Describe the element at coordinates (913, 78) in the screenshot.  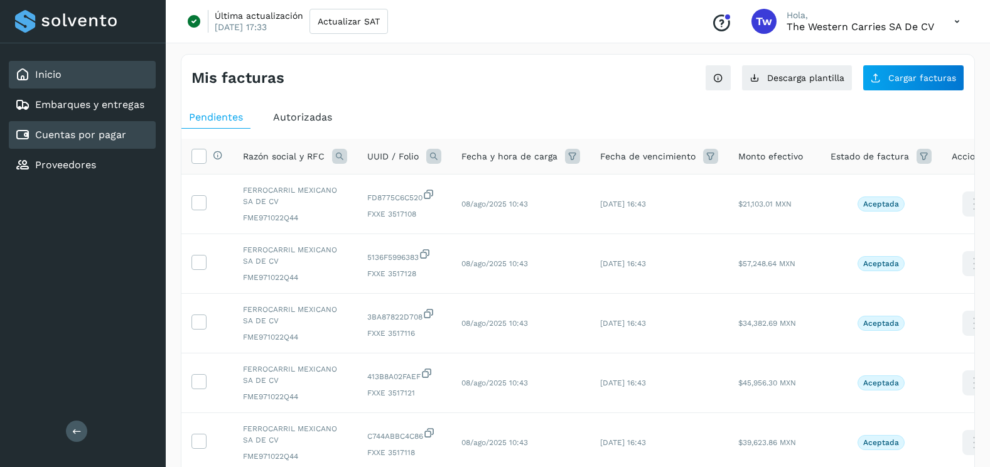
I see `button: Cargar facturas` at that location.